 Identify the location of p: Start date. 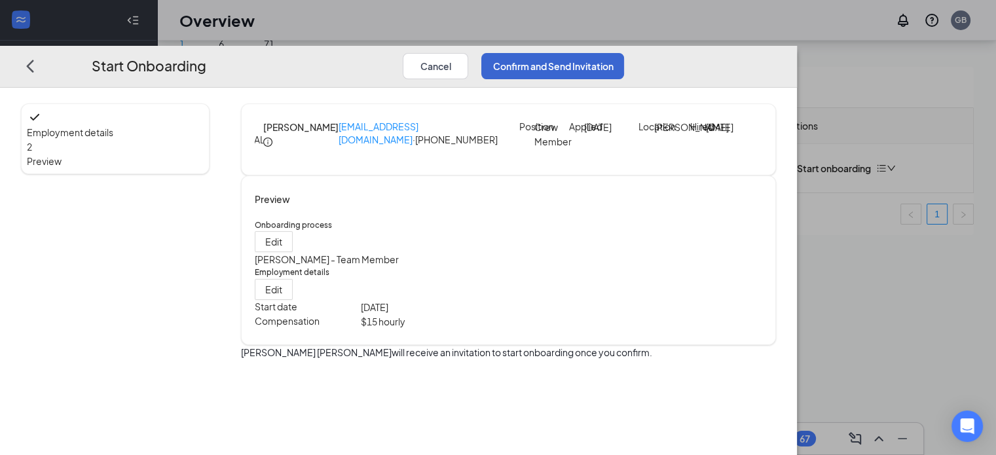
(307, 306).